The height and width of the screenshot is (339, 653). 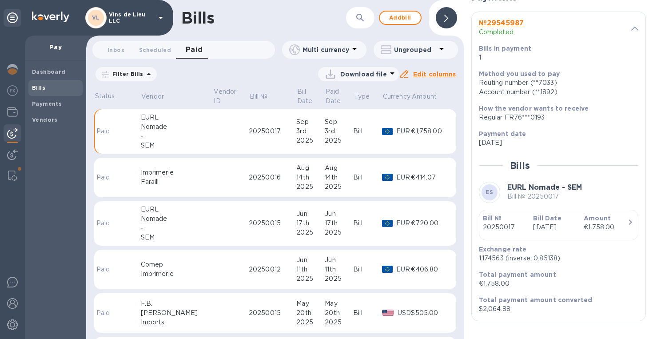 What do you see at coordinates (49, 71) in the screenshot?
I see `b: Dashboard` at bounding box center [49, 71].